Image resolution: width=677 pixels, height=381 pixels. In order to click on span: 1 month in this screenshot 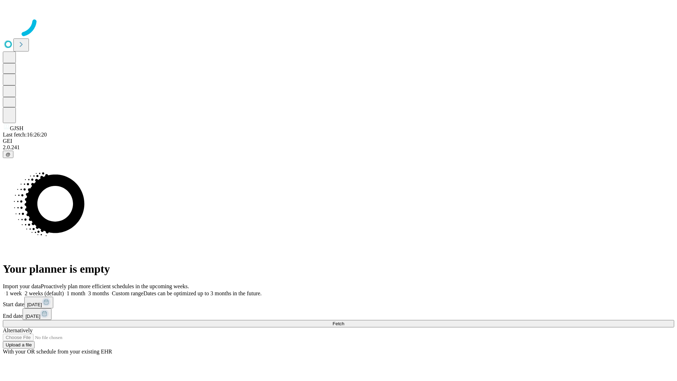, I will do `click(76, 293)`.